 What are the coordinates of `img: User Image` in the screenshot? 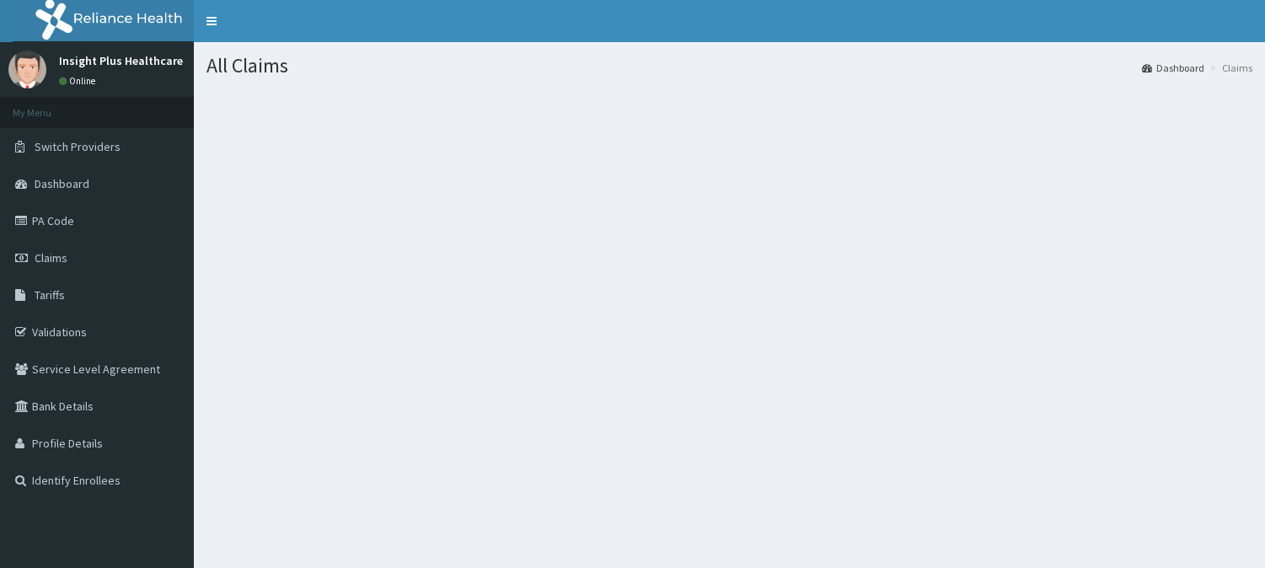 It's located at (27, 69).